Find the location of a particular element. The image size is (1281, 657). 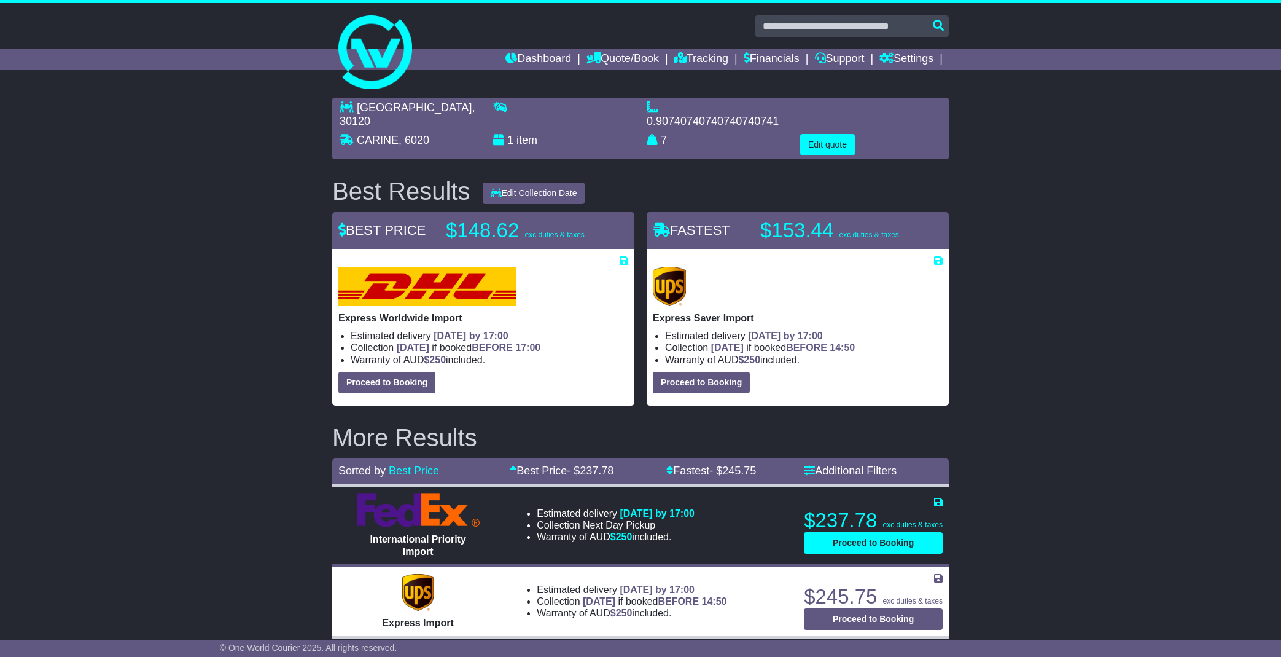

a: Best Price is located at coordinates (414, 471).